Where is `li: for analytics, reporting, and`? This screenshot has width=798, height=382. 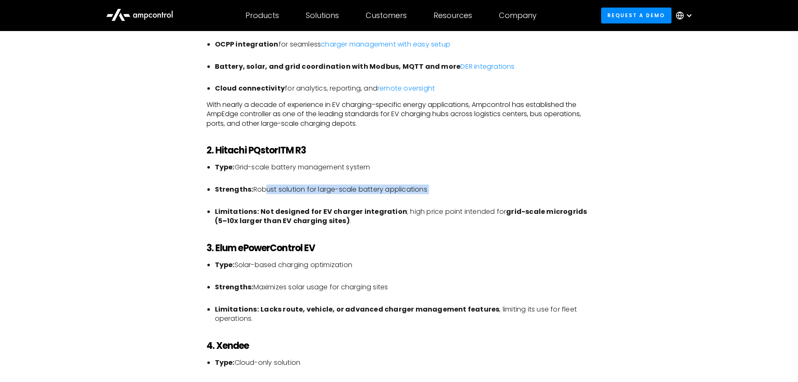
li: for analytics, reporting, and is located at coordinates (404, 88).